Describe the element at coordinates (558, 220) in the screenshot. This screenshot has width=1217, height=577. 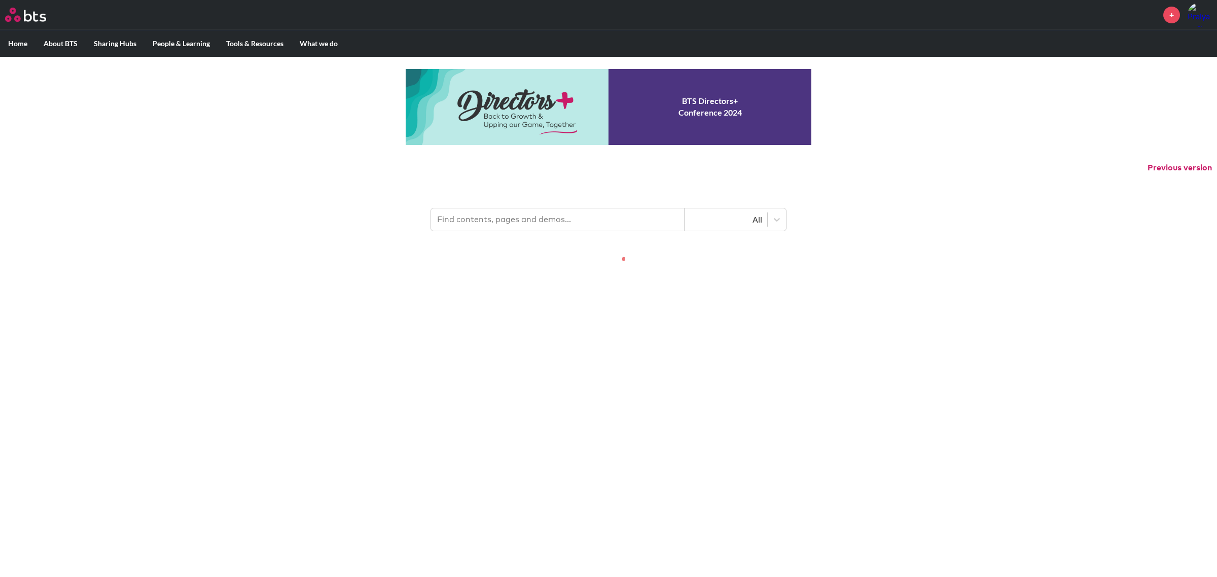
I see `input: Find contents, pages and demos...` at that location.